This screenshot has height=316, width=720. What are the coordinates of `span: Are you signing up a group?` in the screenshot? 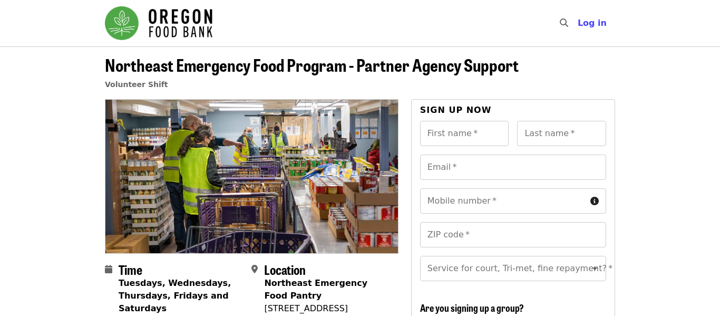 It's located at (472, 307).